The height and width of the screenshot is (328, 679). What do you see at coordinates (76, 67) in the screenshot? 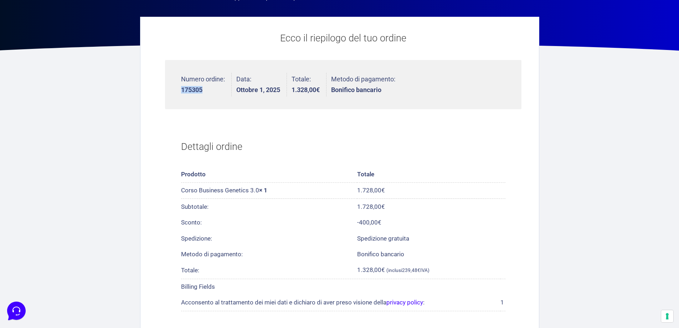
I see `span: Inizia una conversazione` at bounding box center [76, 67].